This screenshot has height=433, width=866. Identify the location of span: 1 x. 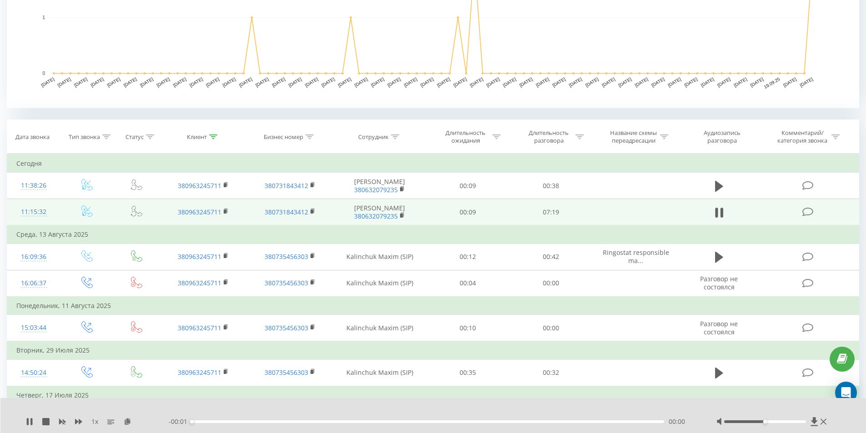
(95, 422).